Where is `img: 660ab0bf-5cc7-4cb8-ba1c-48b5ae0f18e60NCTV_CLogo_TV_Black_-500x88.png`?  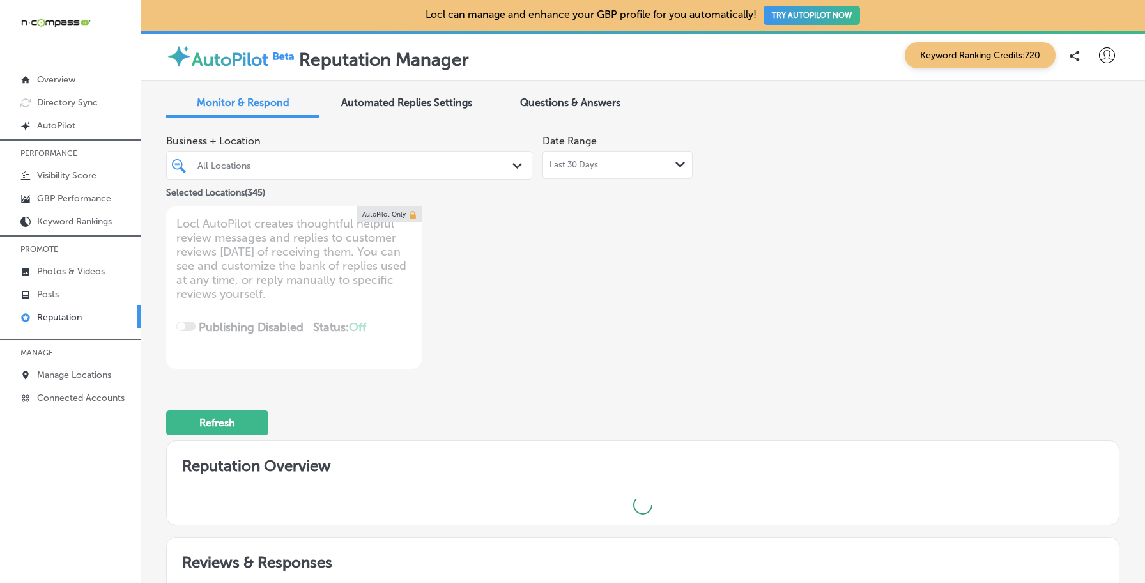 img: 660ab0bf-5cc7-4cb8-ba1c-48b5ae0f18e60NCTV_CLogo_TV_Black_-500x88.png is located at coordinates (56, 22).